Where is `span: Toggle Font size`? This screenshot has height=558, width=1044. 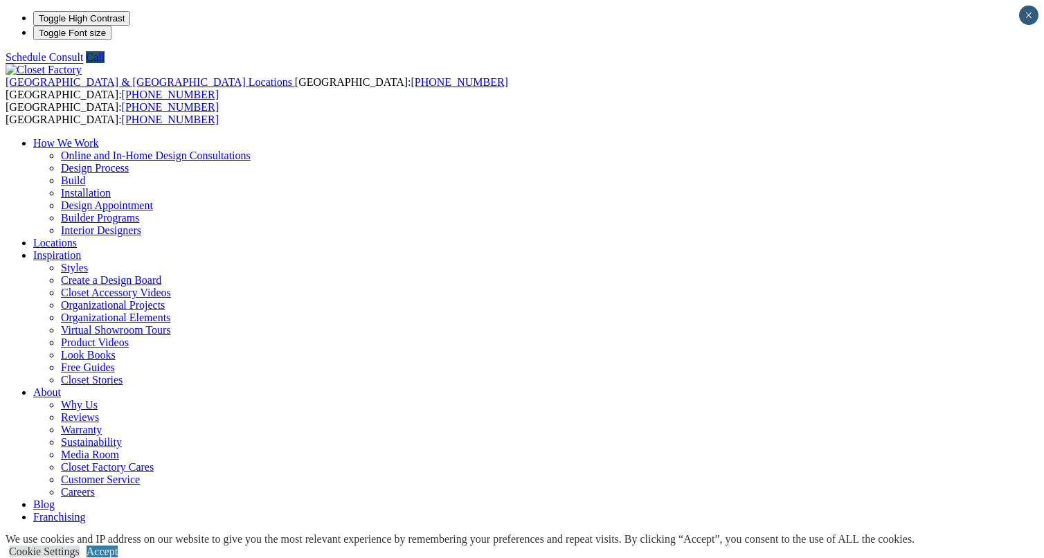
span: Toggle Font size is located at coordinates (72, 33).